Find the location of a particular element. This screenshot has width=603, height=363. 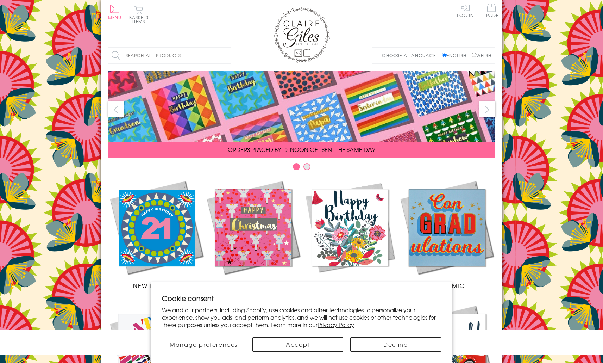

button: Manage preferences is located at coordinates (204, 344).